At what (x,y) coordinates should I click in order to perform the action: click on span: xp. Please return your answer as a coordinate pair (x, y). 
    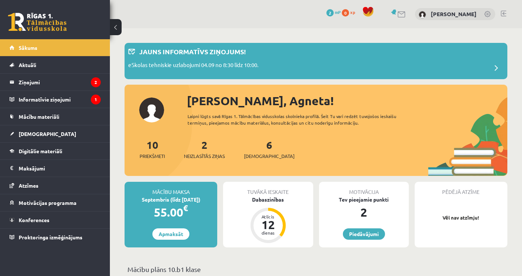
    Looking at the image, I should click on (352, 12).